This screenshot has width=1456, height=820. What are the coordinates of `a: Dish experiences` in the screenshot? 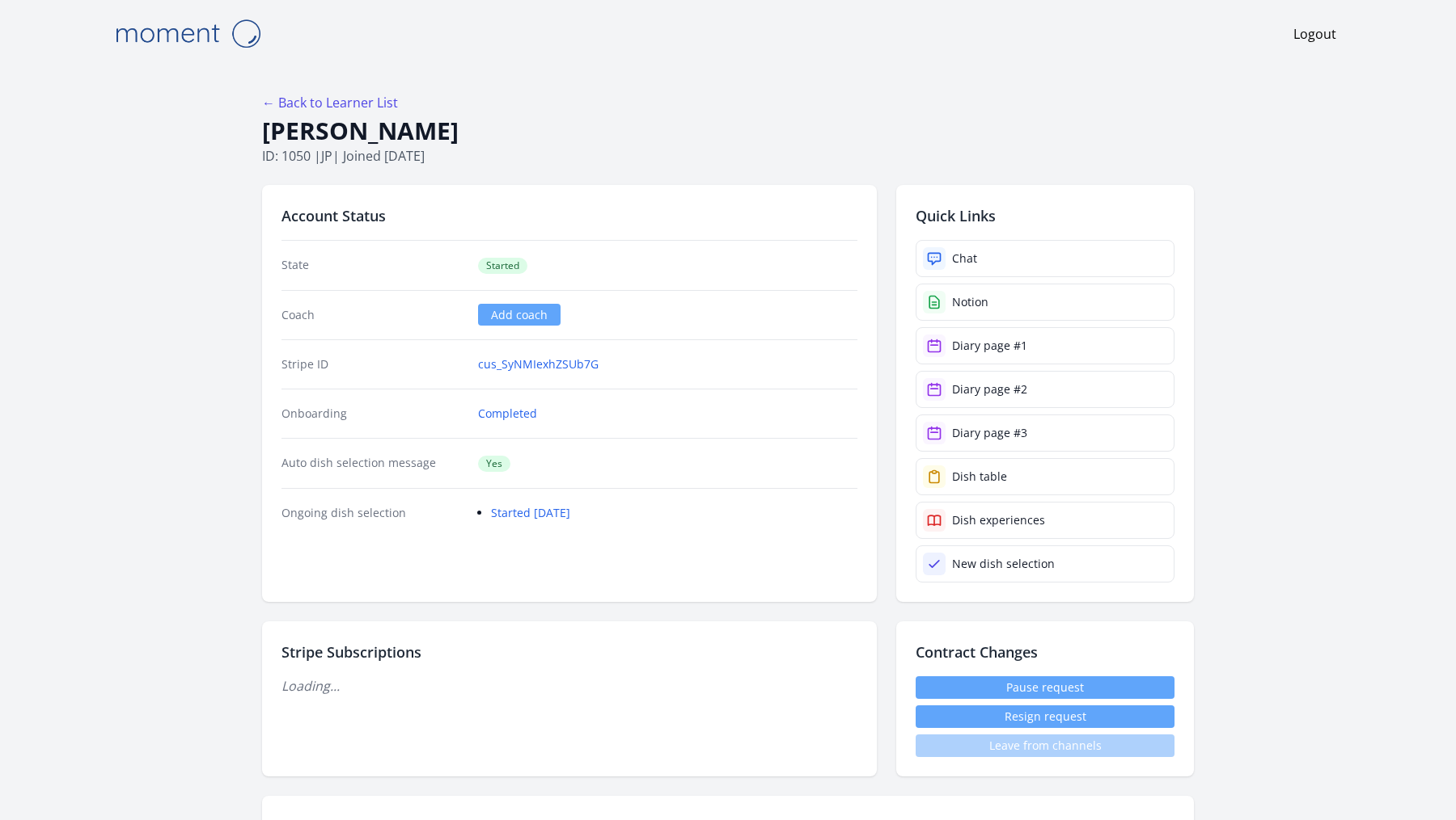 It's located at (1045, 520).